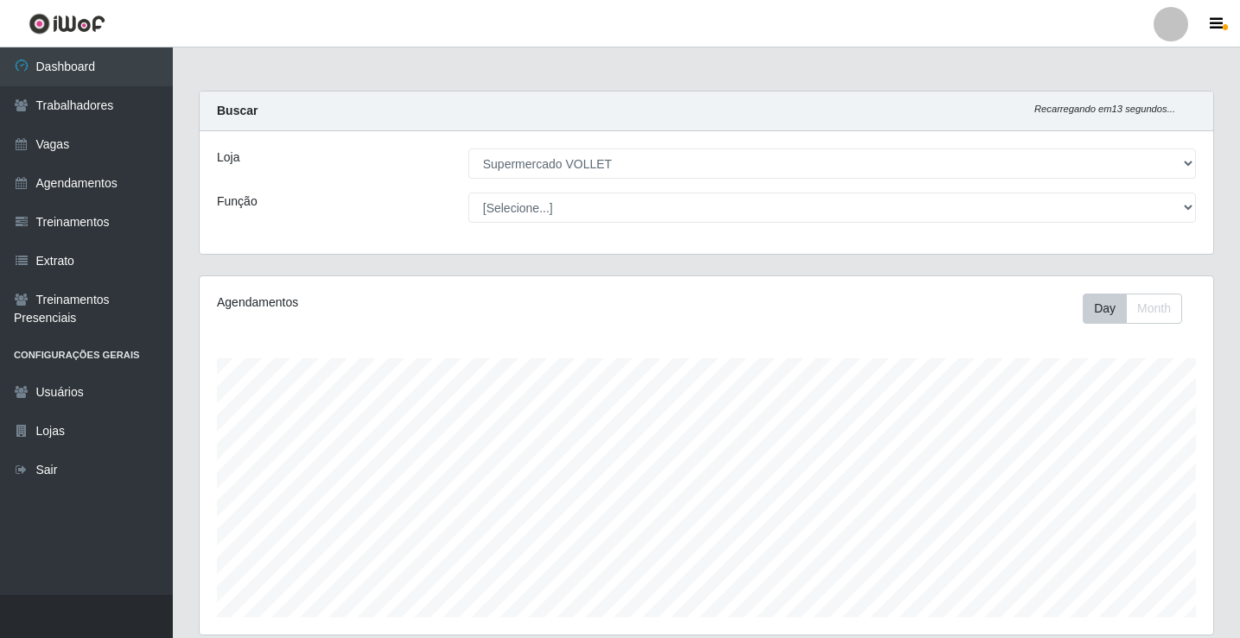 The width and height of the screenshot is (1240, 638). What do you see at coordinates (1132, 308) in the screenshot?
I see `div: First group` at bounding box center [1132, 308].